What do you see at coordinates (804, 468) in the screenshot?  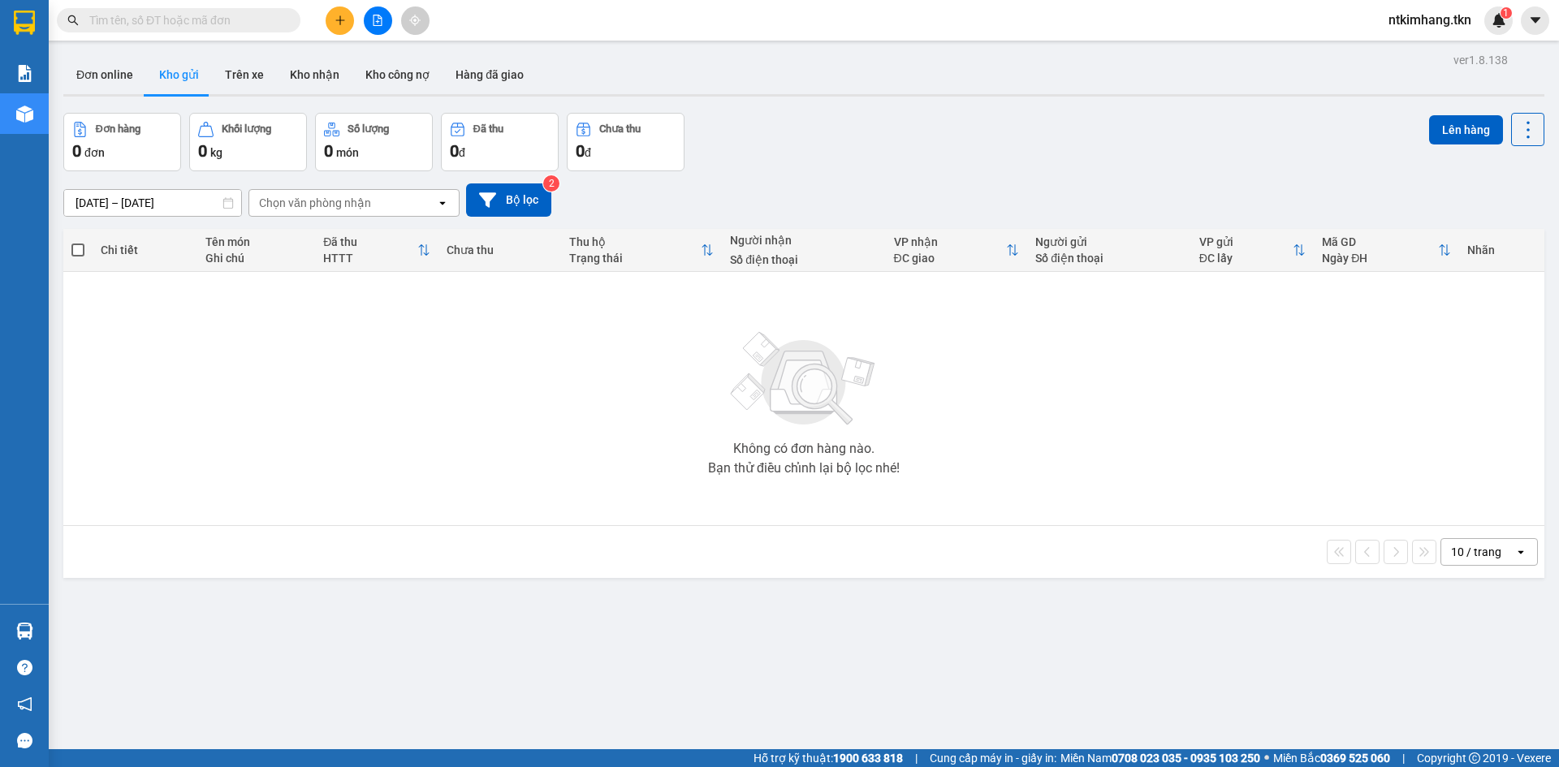 I see `div: Bạn thử điều chỉnh lại bộ lọc nhé!` at bounding box center [804, 468].